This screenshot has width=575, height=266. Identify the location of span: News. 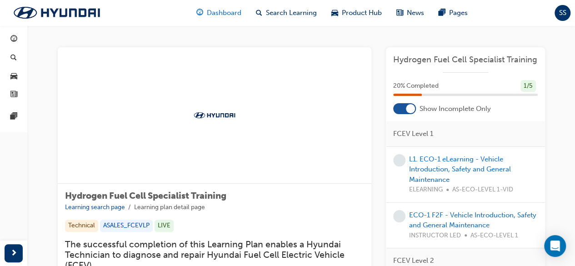
(415, 13).